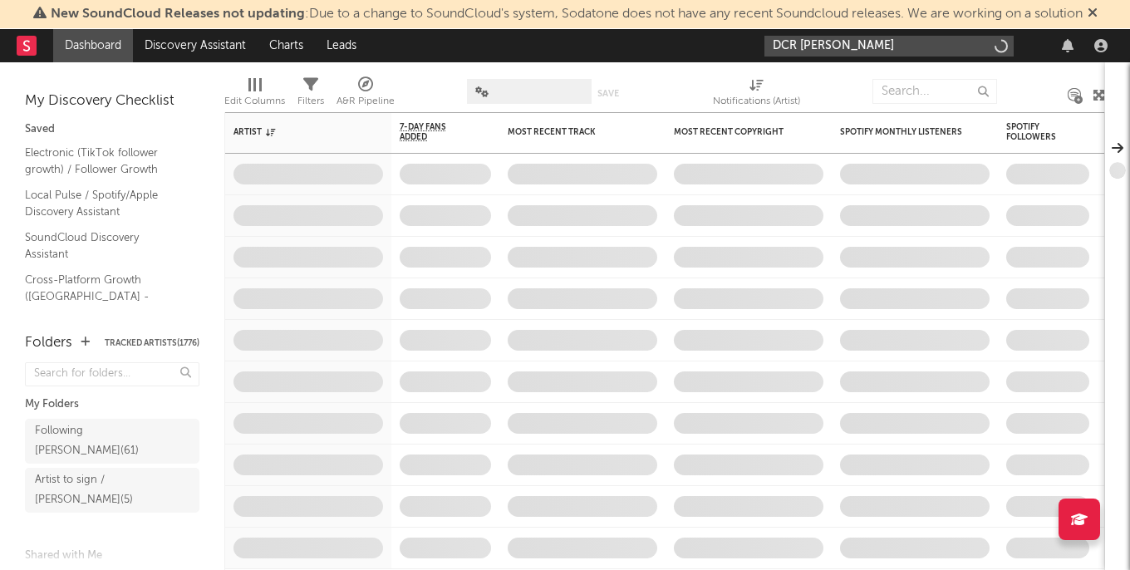  I want to click on div: Spotify Followers, so click(1035, 132).